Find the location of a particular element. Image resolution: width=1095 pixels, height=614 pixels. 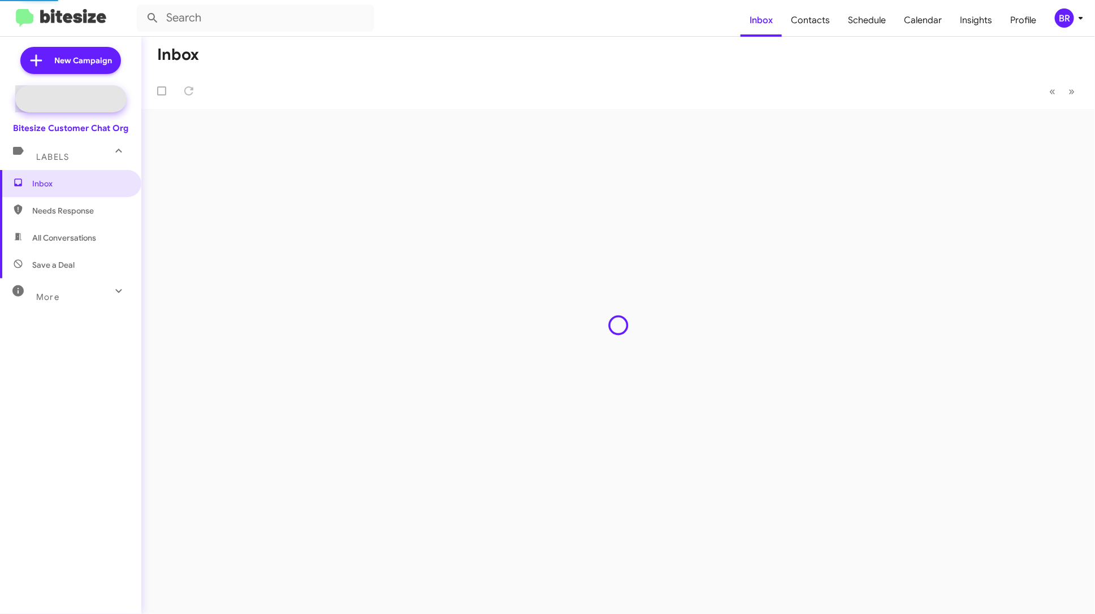

span: Labels is located at coordinates (53, 157).